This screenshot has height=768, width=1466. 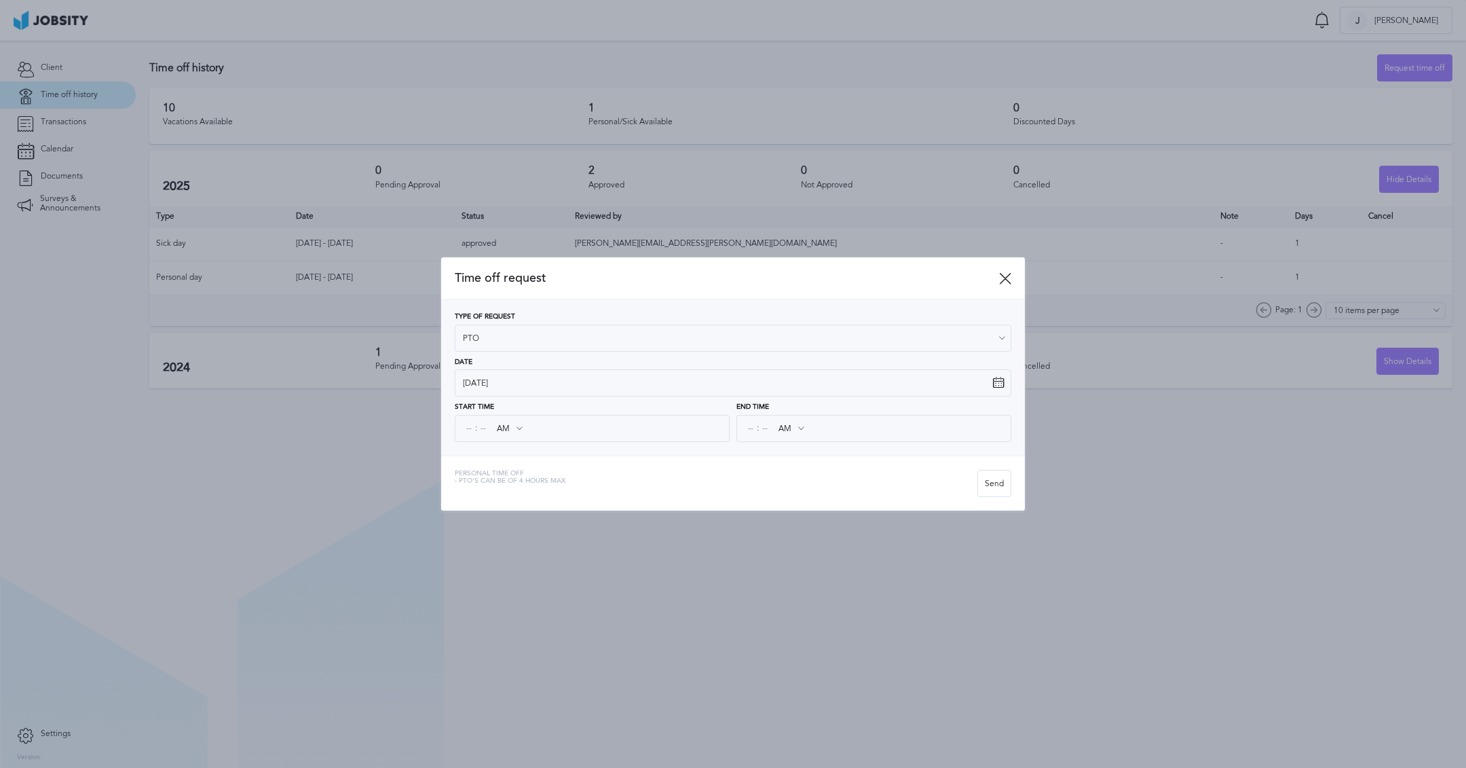 I want to click on span: Start Time, so click(x=475, y=407).